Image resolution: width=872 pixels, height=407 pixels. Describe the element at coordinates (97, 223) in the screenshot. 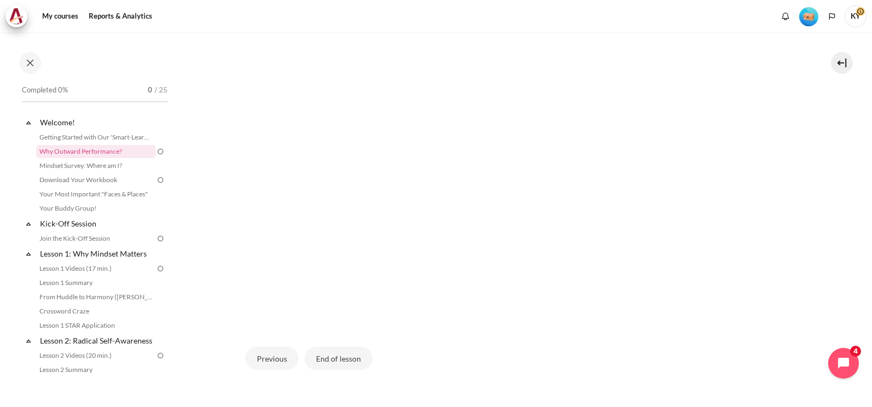

I see `a: Kick-Off Session` at that location.